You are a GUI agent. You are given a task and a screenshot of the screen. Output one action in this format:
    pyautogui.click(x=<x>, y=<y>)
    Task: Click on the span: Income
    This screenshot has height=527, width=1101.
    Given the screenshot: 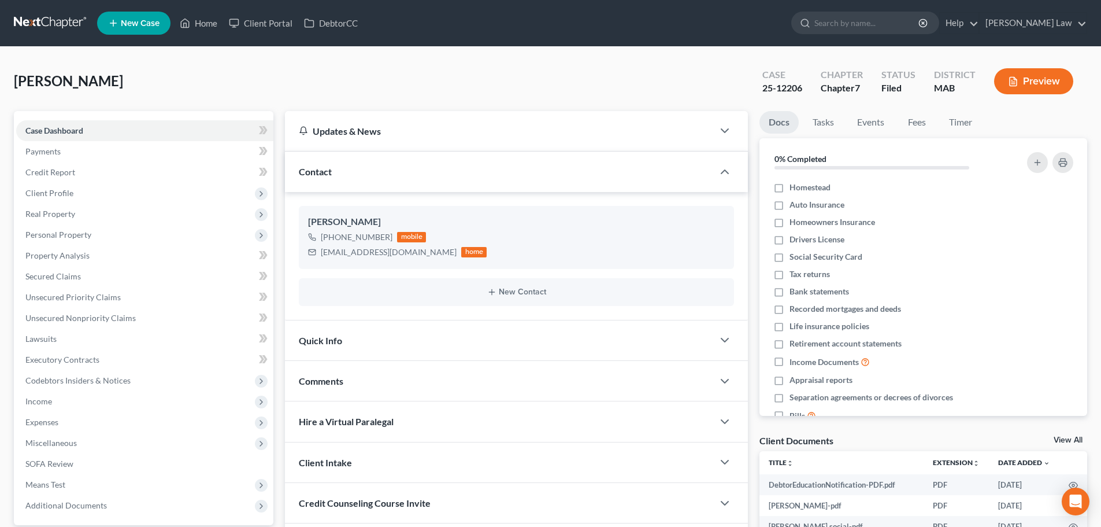 What is the action you would take?
    pyautogui.click(x=39, y=401)
    